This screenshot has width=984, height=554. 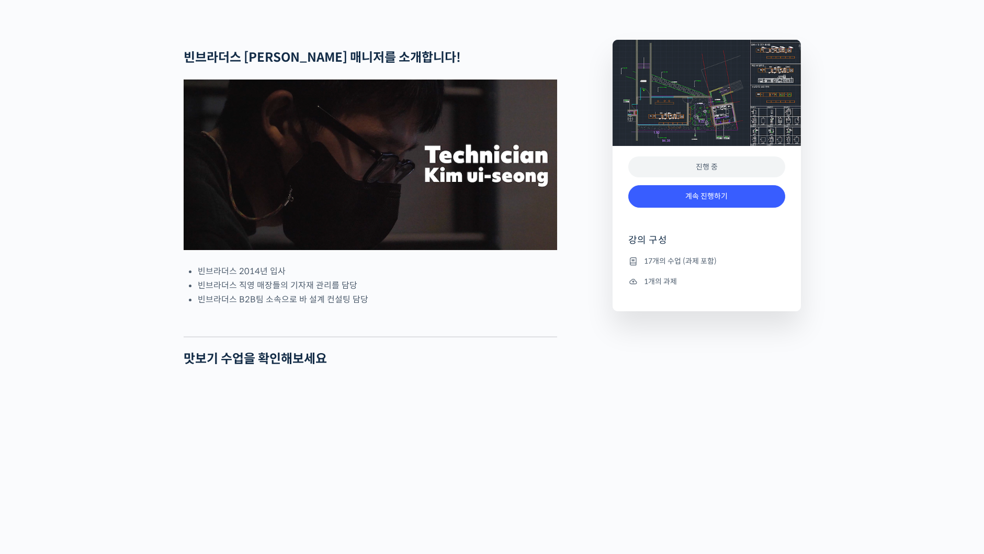 What do you see at coordinates (707, 261) in the screenshot?
I see `li: 17개의 수업 (과제 포함)` at bounding box center [707, 261].